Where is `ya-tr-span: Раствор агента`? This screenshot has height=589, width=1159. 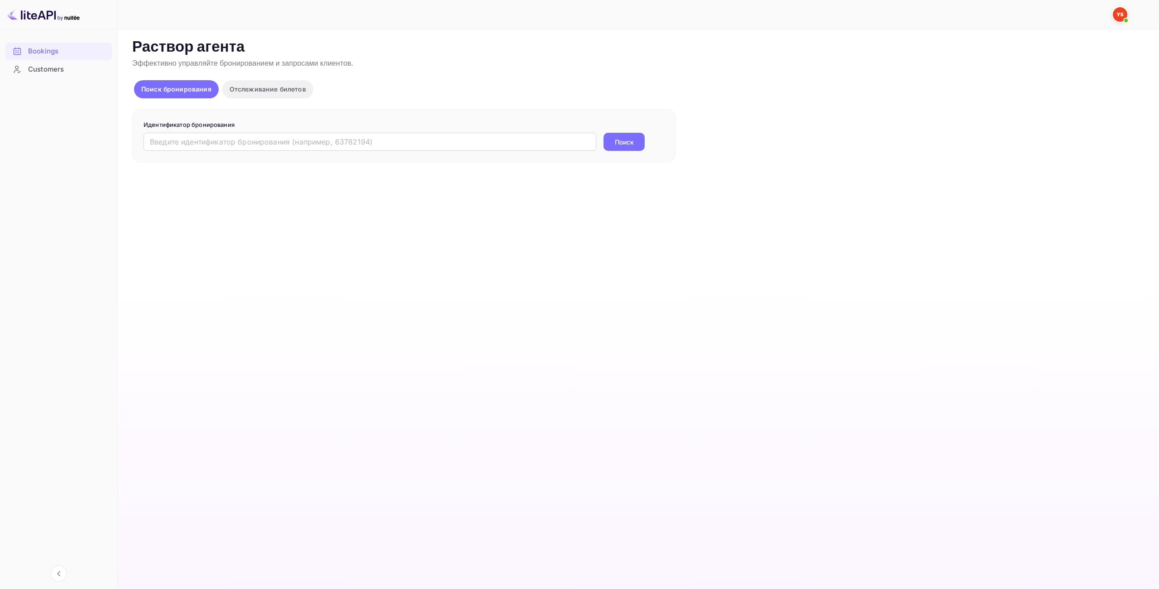
ya-tr-span: Раствор агента is located at coordinates (188, 47).